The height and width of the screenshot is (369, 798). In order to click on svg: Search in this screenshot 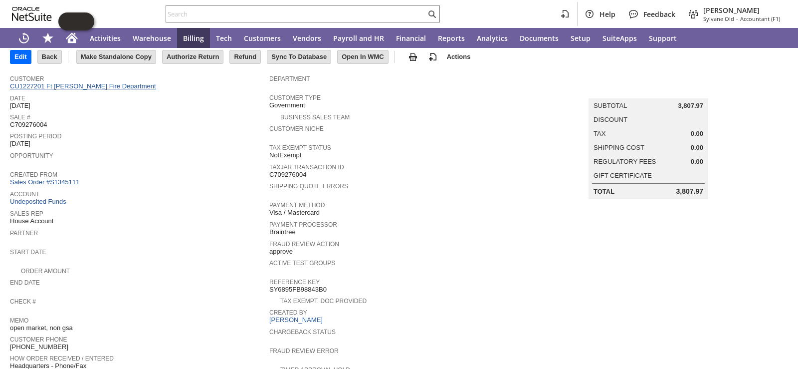, I will do `click(432, 14)`.